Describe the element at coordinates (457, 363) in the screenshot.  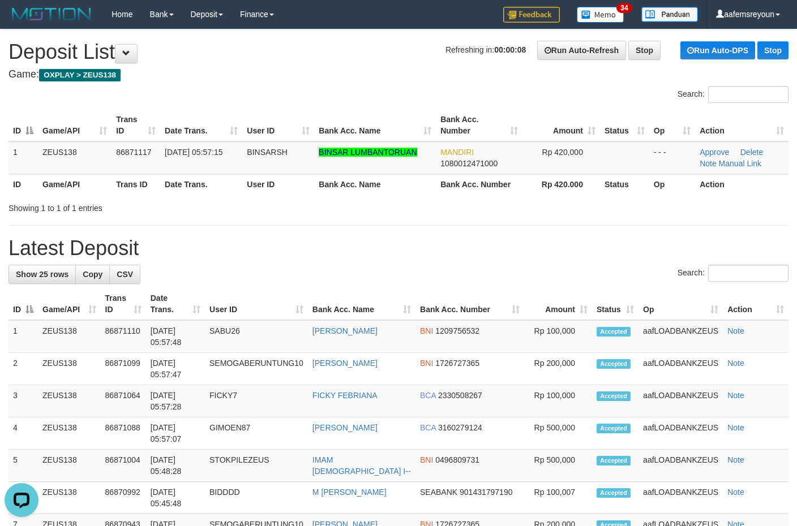
I see `span: Copy 1726727365 to clipboard` at that location.